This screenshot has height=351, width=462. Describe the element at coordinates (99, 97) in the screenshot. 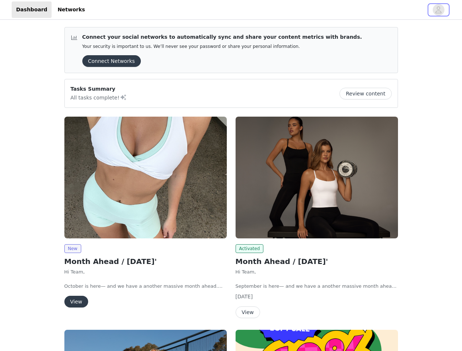

I see `p: All tasks complete!` at that location.